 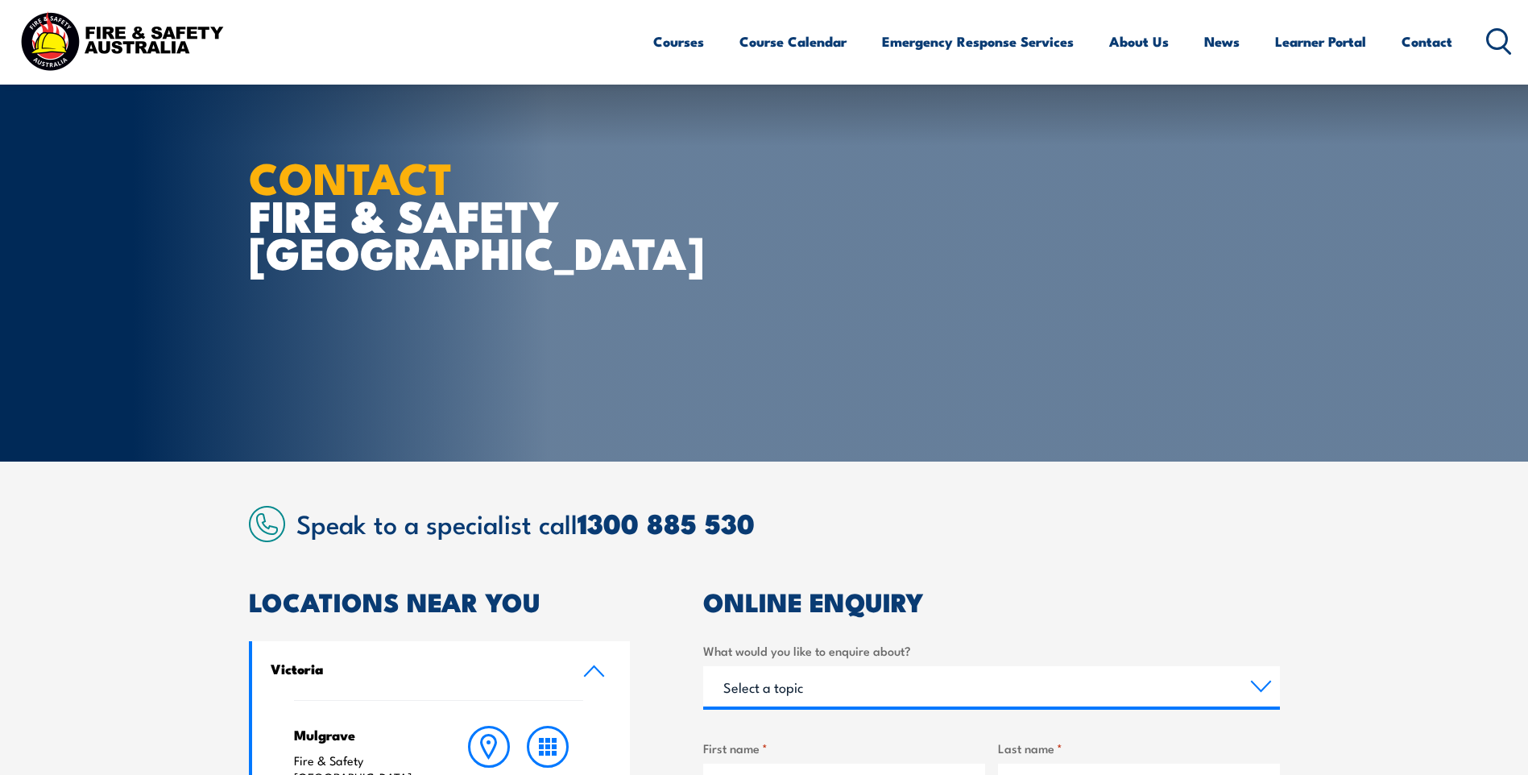 What do you see at coordinates (1139, 41) in the screenshot?
I see `a: About Us` at bounding box center [1139, 41].